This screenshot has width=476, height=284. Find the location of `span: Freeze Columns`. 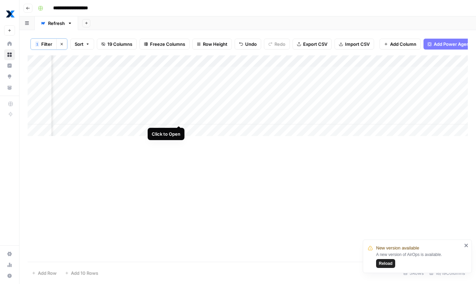

span: Freeze Columns is located at coordinates (168, 44).